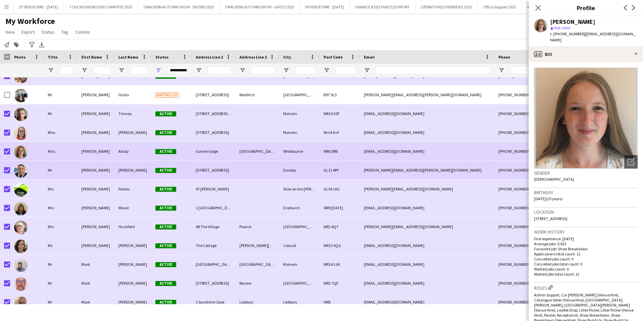  What do you see at coordinates (339, 113) in the screenshot?
I see `div: WR14 3SP` at bounding box center [339, 113].